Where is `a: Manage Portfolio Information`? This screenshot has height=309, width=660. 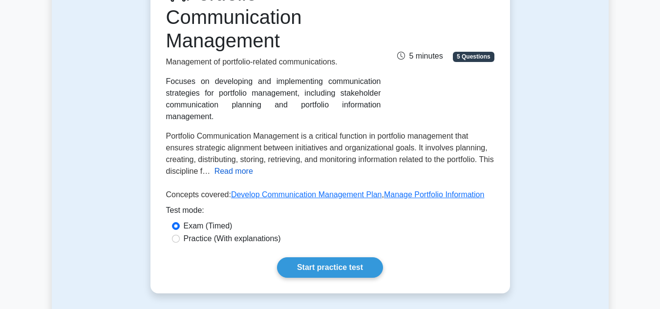
a: Manage Portfolio Information is located at coordinates (434, 194).